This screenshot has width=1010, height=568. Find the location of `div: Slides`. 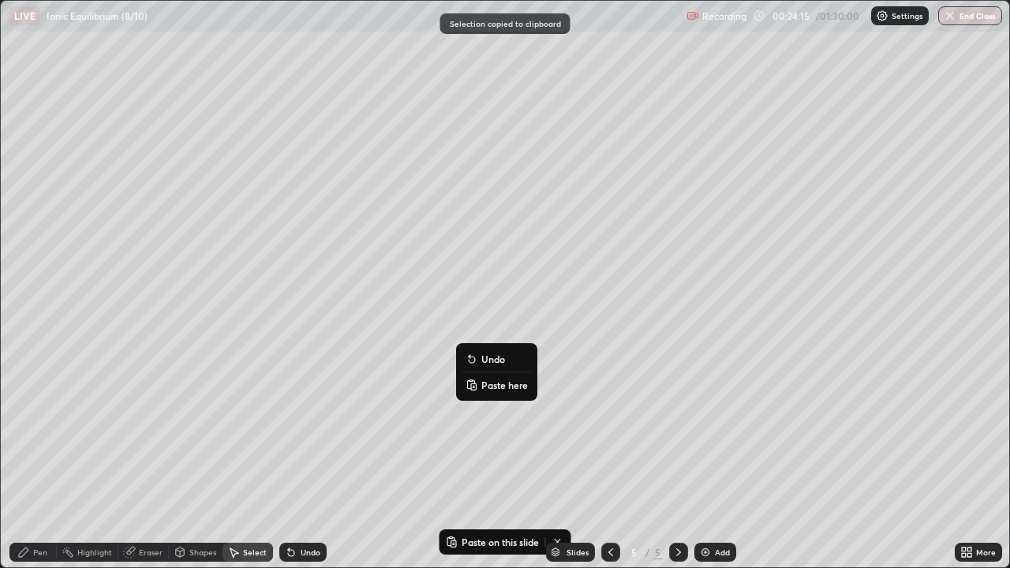

div: Slides is located at coordinates (577, 552).